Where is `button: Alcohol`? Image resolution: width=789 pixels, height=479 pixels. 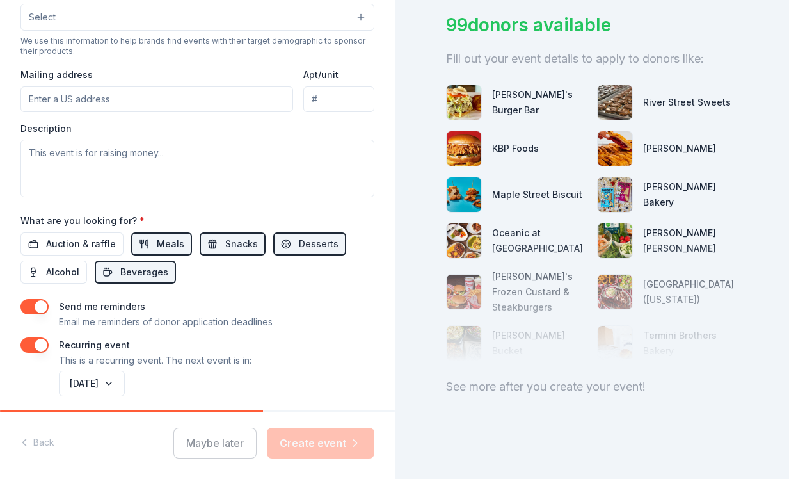 button: Alcohol is located at coordinates (54, 272).